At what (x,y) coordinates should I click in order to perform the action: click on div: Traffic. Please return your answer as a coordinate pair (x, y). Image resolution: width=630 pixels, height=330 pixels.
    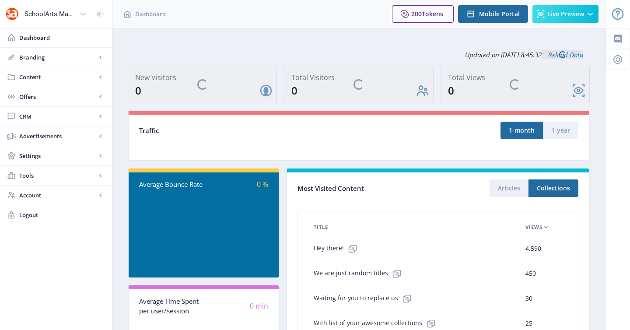
    Looking at the image, I should click on (249, 130).